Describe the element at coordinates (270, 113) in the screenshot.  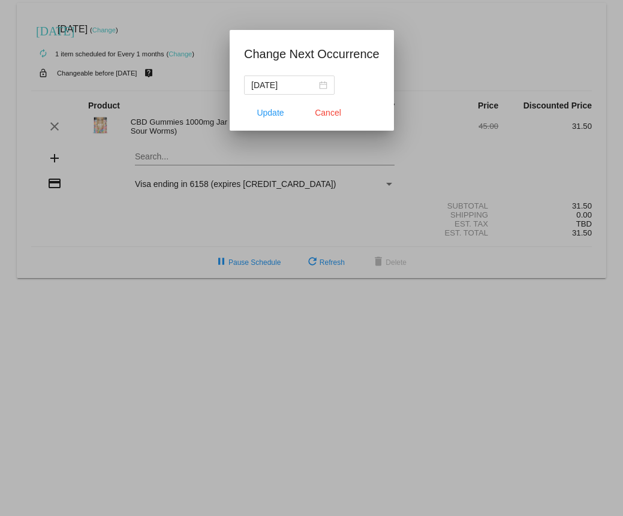
I see `span: Update` at that location.